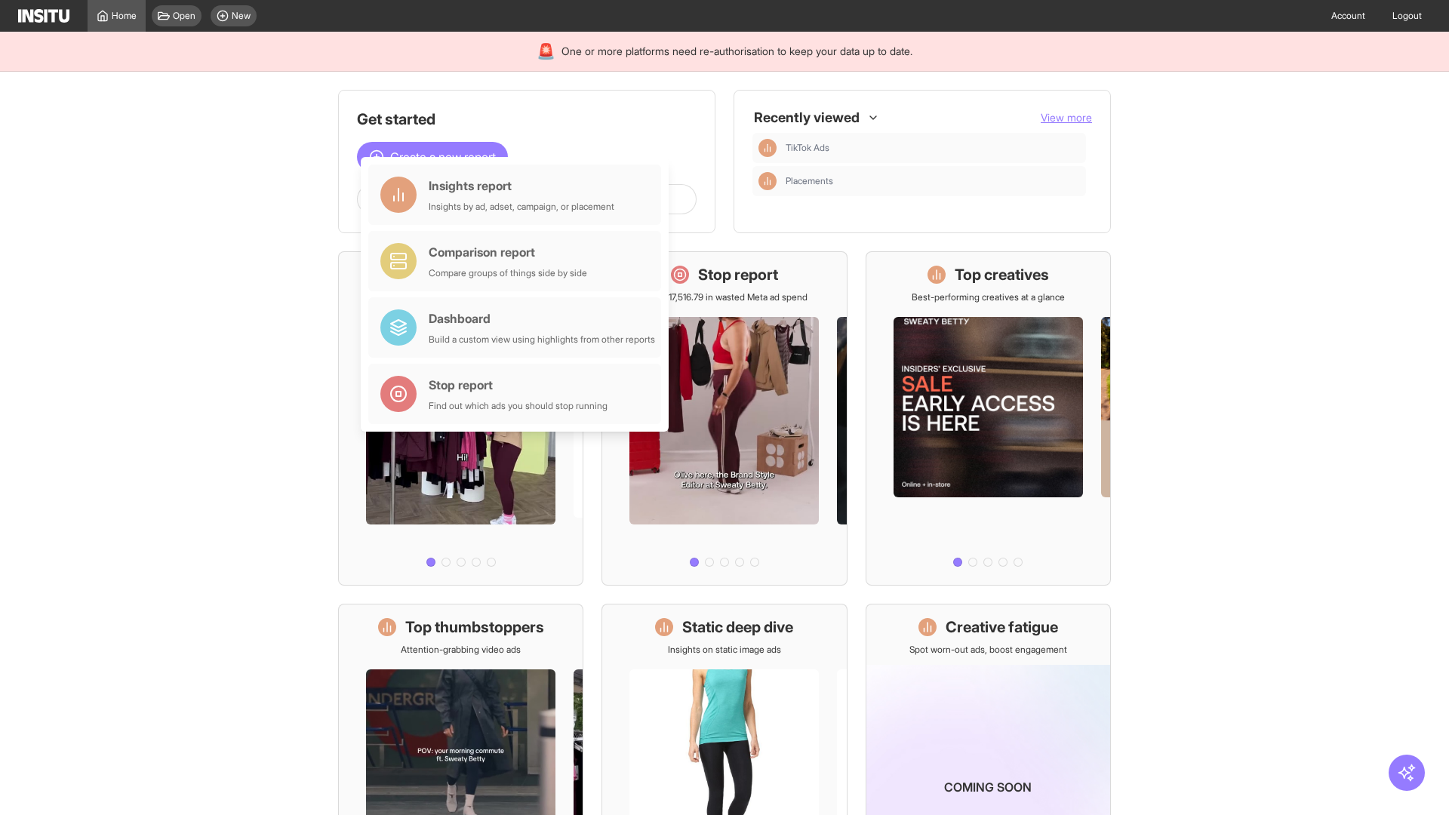  What do you see at coordinates (521, 207) in the screenshot?
I see `div: Insights by ad, adset, campaign, or placement` at bounding box center [521, 207].